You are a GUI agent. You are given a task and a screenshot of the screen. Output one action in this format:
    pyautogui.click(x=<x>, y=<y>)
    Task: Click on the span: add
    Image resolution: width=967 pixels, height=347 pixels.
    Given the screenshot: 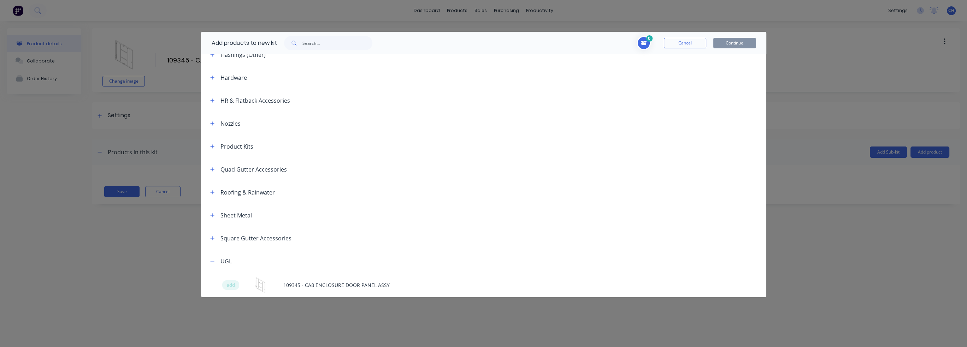 What is the action you would take?
    pyautogui.click(x=231, y=285)
    